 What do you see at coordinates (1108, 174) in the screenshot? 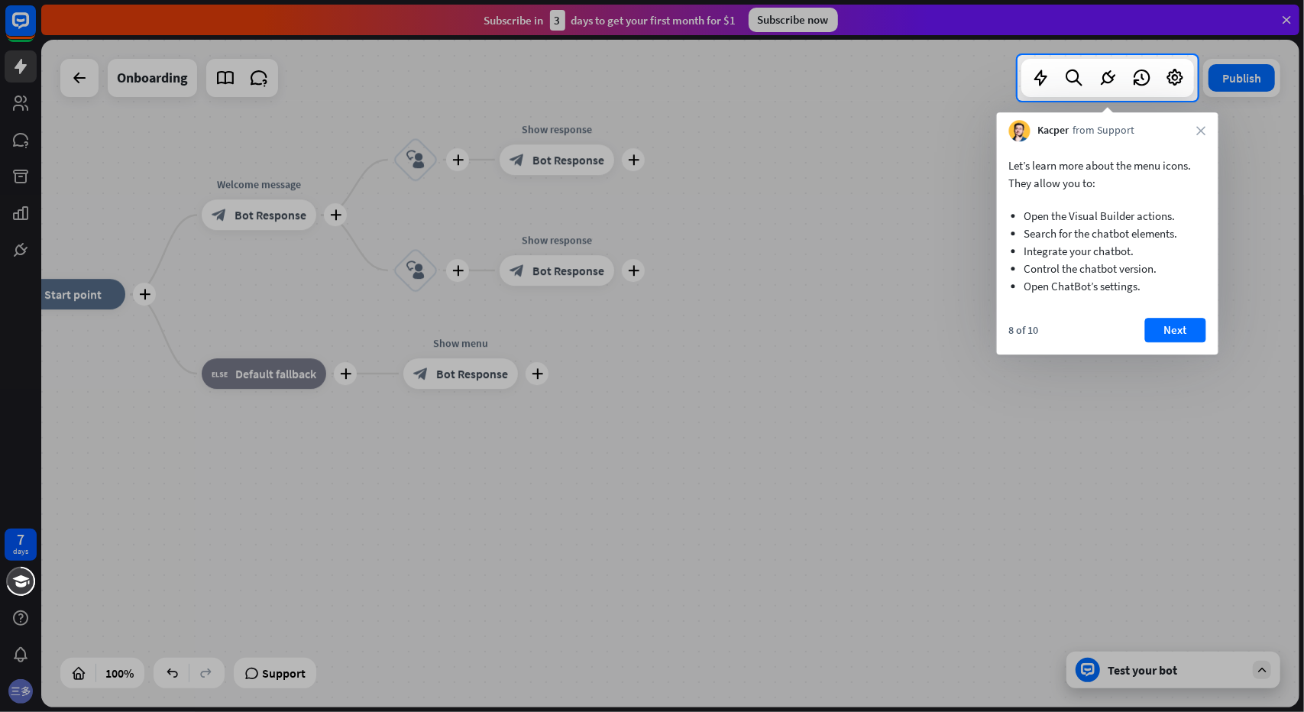
I see `p: Let’s learn more about the menu icons. They allow you to:` at bounding box center [1108, 174].